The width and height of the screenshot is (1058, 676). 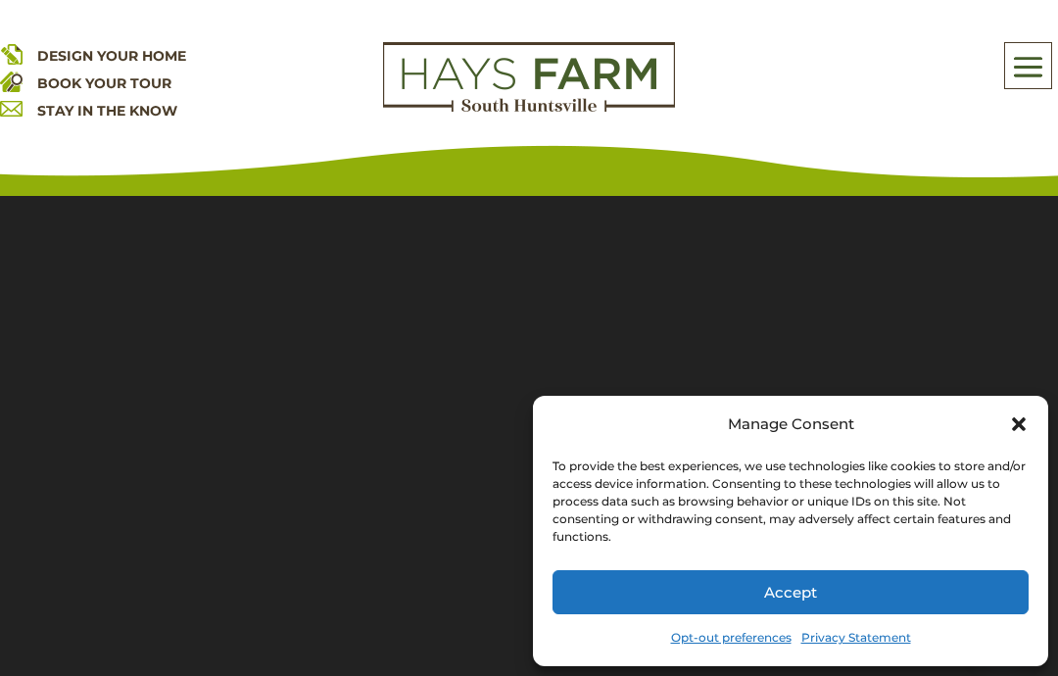 What do you see at coordinates (107, 111) in the screenshot?
I see `a: STAY IN THE KNOW` at bounding box center [107, 111].